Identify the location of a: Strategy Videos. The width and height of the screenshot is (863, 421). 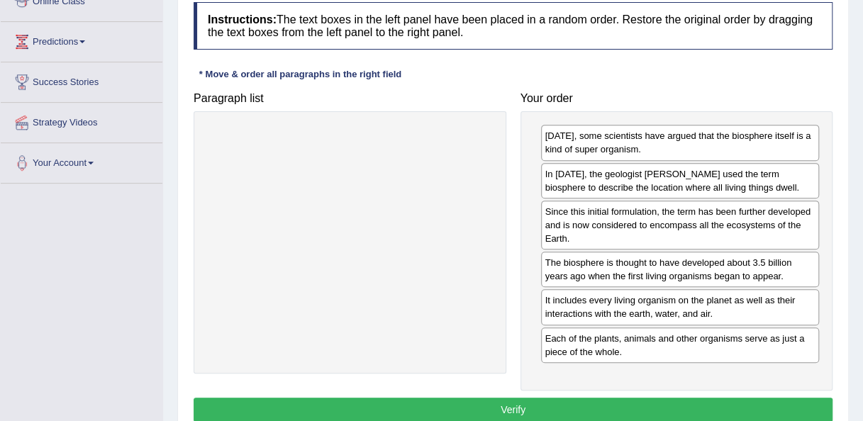
(82, 121).